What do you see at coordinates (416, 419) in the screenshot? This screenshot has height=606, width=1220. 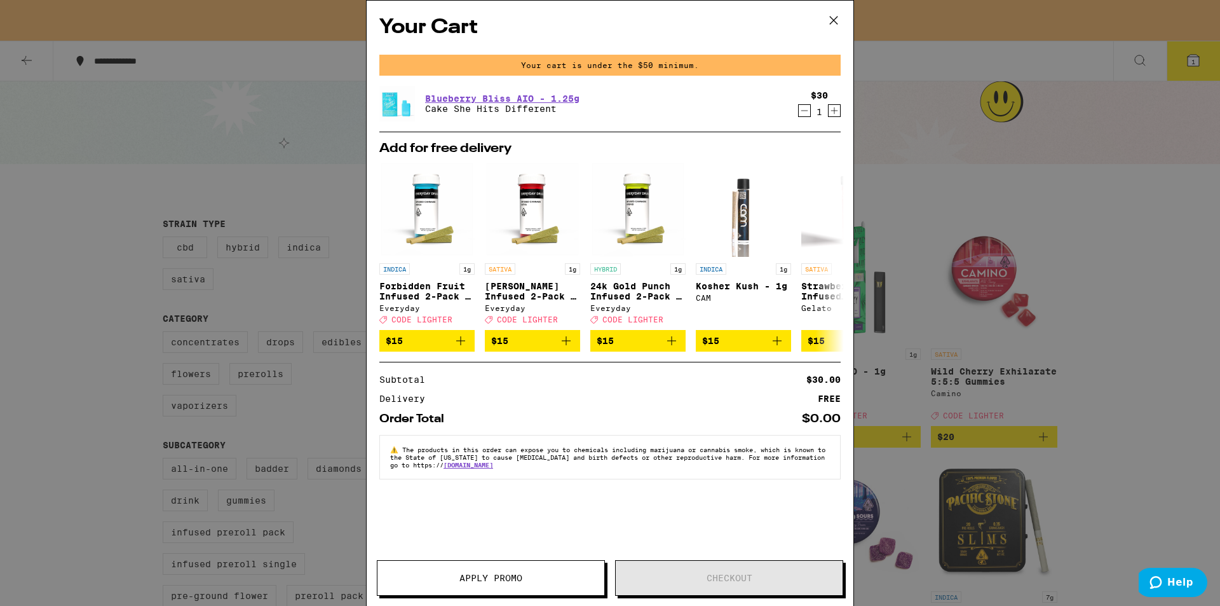 I see `div: Order Total` at bounding box center [416, 419].